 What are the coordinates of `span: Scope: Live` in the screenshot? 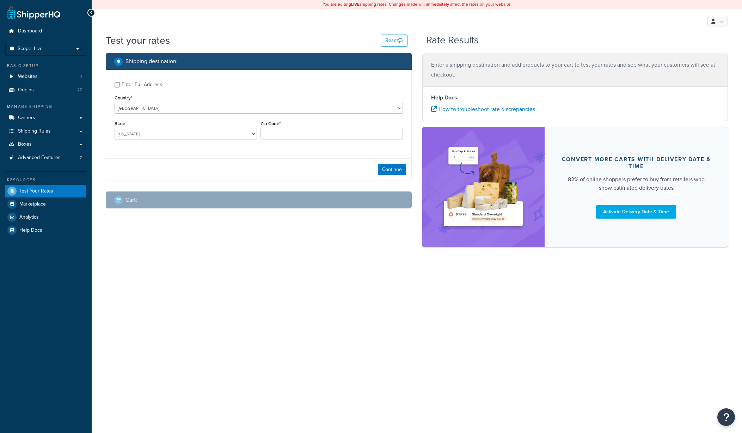 It's located at (30, 49).